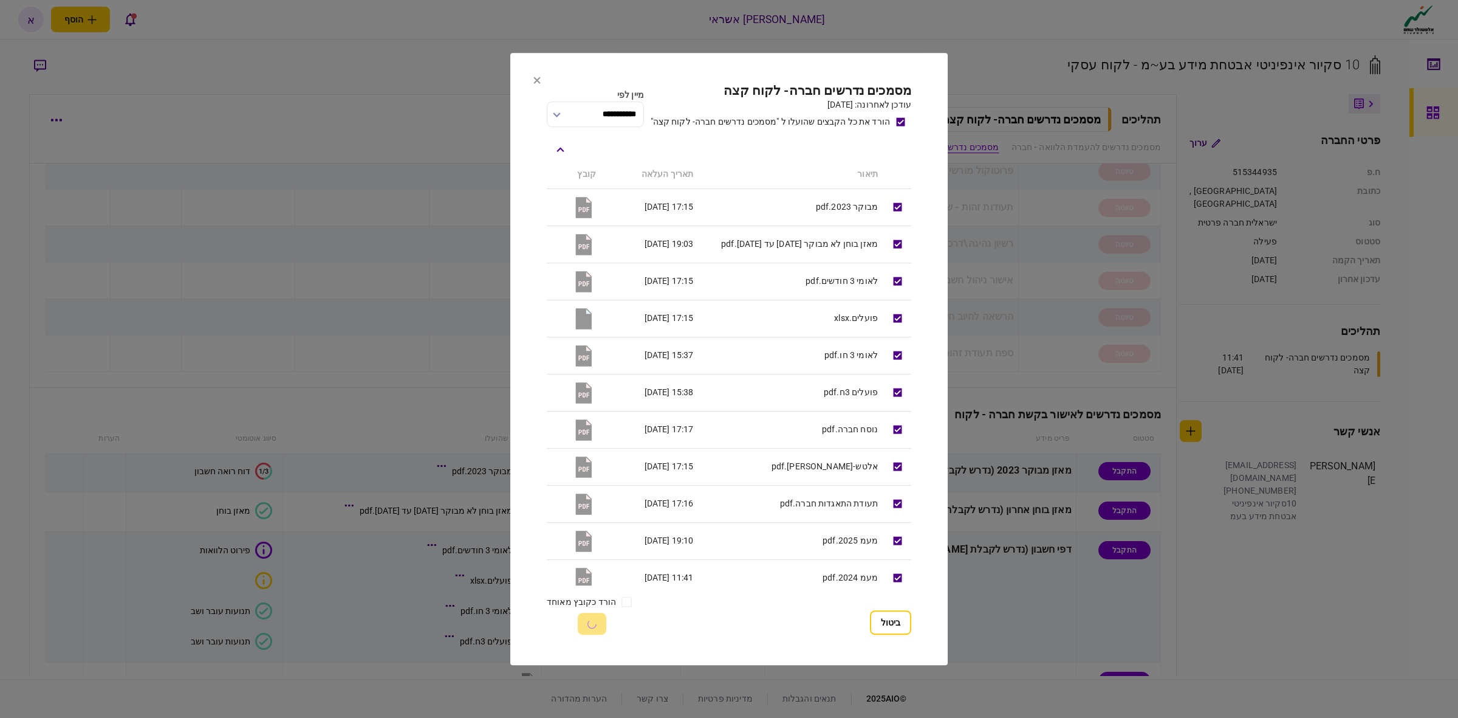  Describe the element at coordinates (581, 602) in the screenshot. I see `label: הורד כקובץ מאוחד` at that location.